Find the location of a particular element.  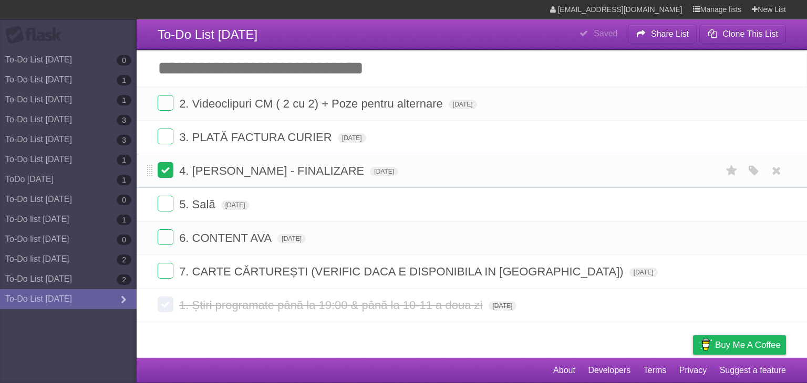

label: Star task is located at coordinates (732, 171).